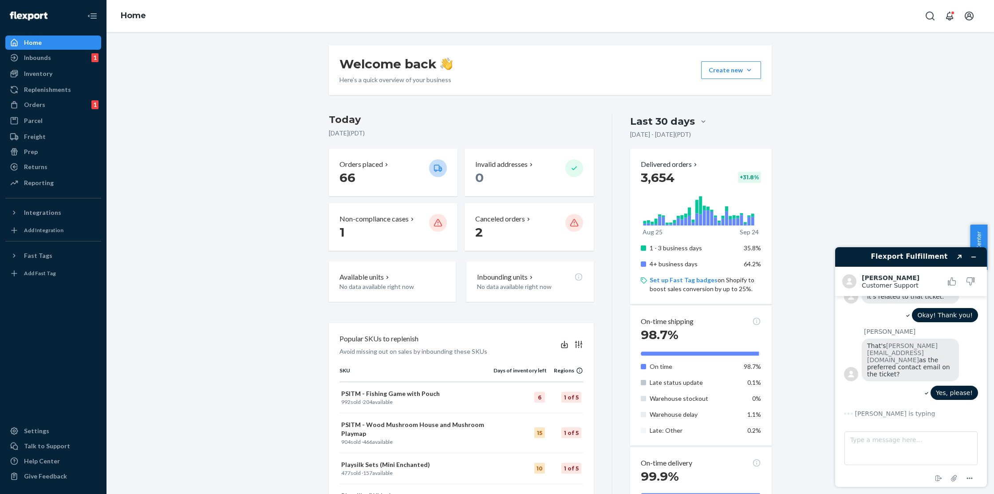  I want to click on a: Reporting, so click(53, 183).